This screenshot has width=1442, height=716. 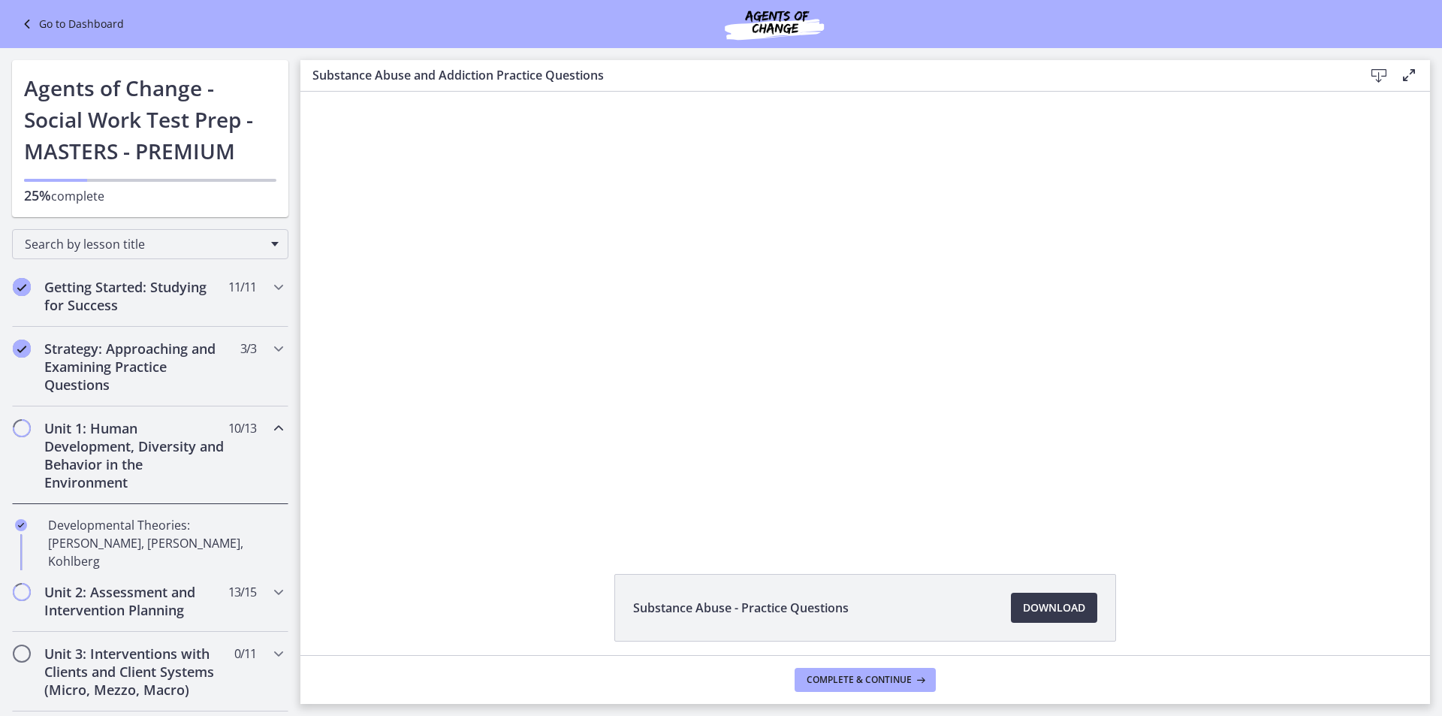 I want to click on a: Go to Dashboard, so click(x=71, y=24).